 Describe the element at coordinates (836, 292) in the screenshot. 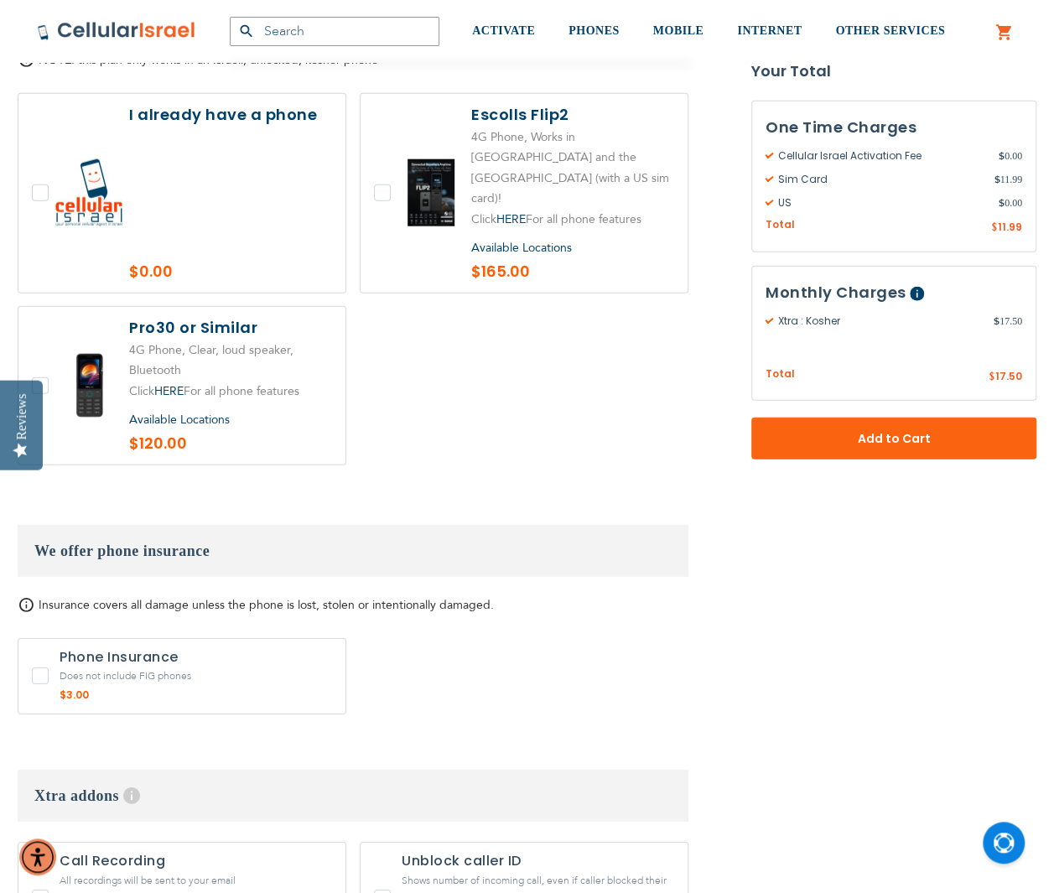

I see `span: Monthly Charges` at that location.